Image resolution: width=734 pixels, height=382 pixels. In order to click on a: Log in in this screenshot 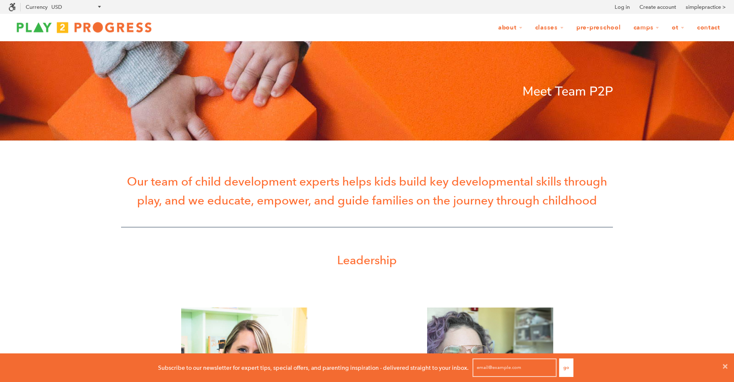, I will do `click(622, 7)`.